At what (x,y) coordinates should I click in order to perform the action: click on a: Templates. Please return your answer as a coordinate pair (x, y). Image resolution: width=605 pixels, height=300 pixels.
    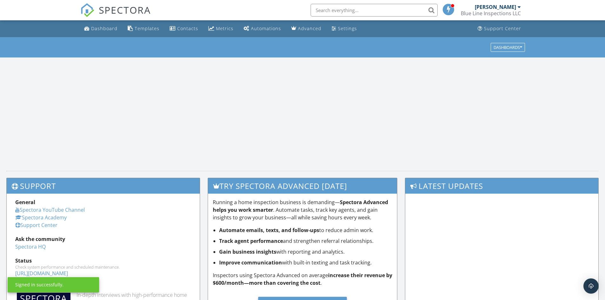
    Looking at the image, I should click on (144, 29).